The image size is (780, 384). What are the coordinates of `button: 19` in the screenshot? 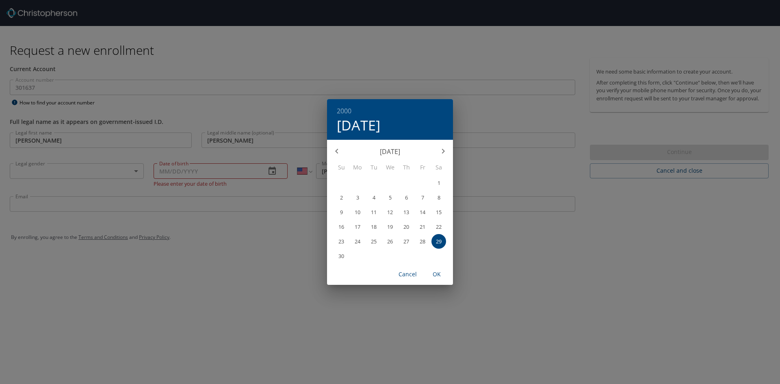 It's located at (390, 227).